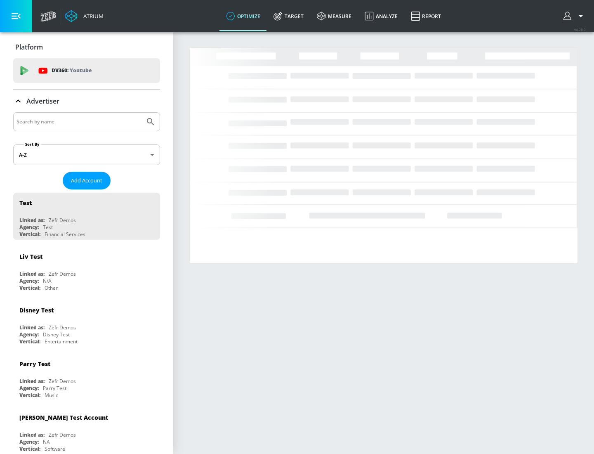  What do you see at coordinates (426, 16) in the screenshot?
I see `a: Report` at bounding box center [426, 16].